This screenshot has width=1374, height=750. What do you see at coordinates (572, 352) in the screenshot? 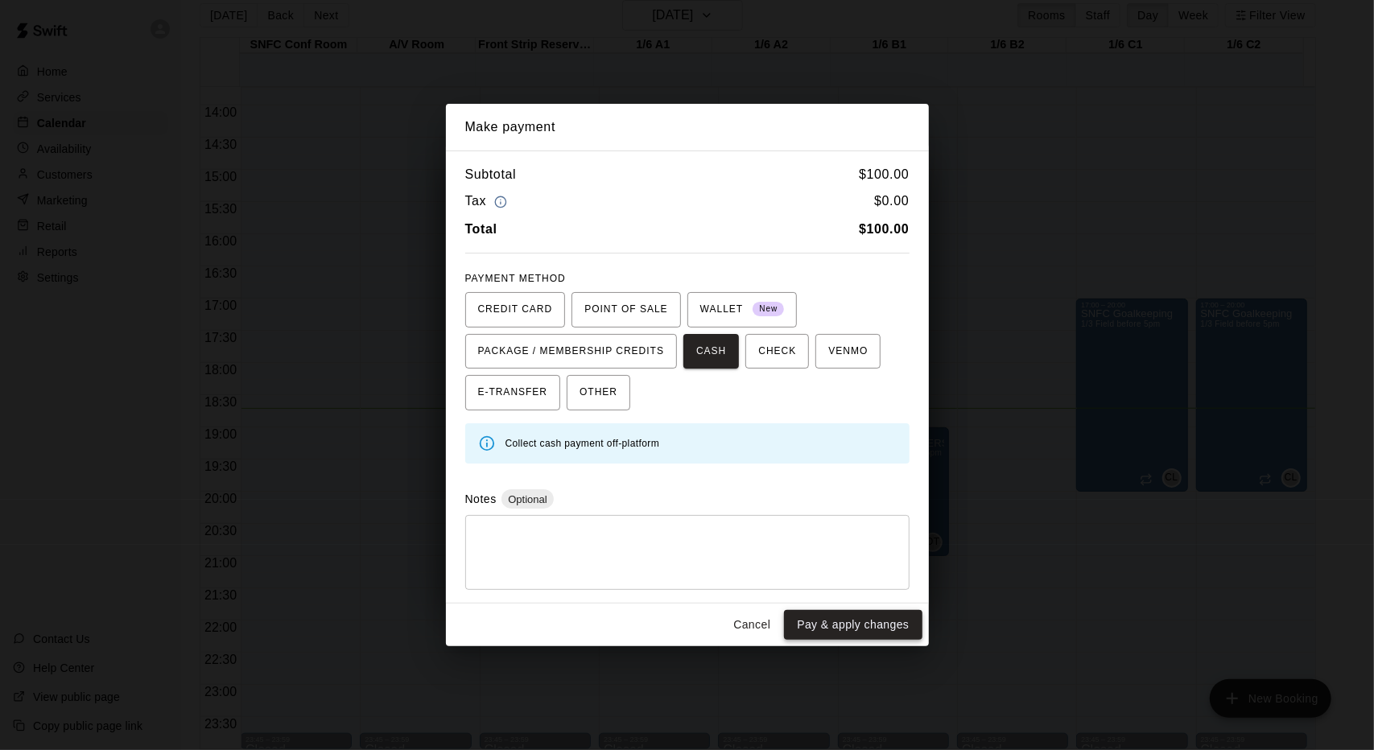
I see `span: PACKAGE / MEMBERSHIP CREDITS` at bounding box center [572, 352].